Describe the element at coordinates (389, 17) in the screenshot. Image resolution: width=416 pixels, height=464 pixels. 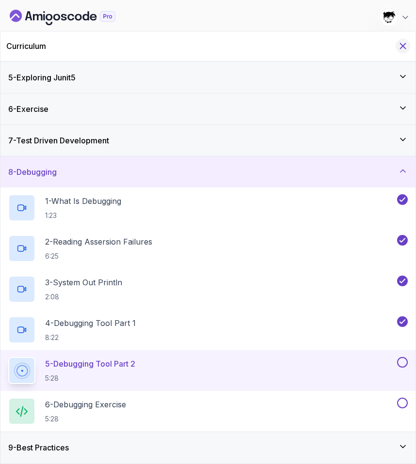
I see `img: user profile image` at that location.